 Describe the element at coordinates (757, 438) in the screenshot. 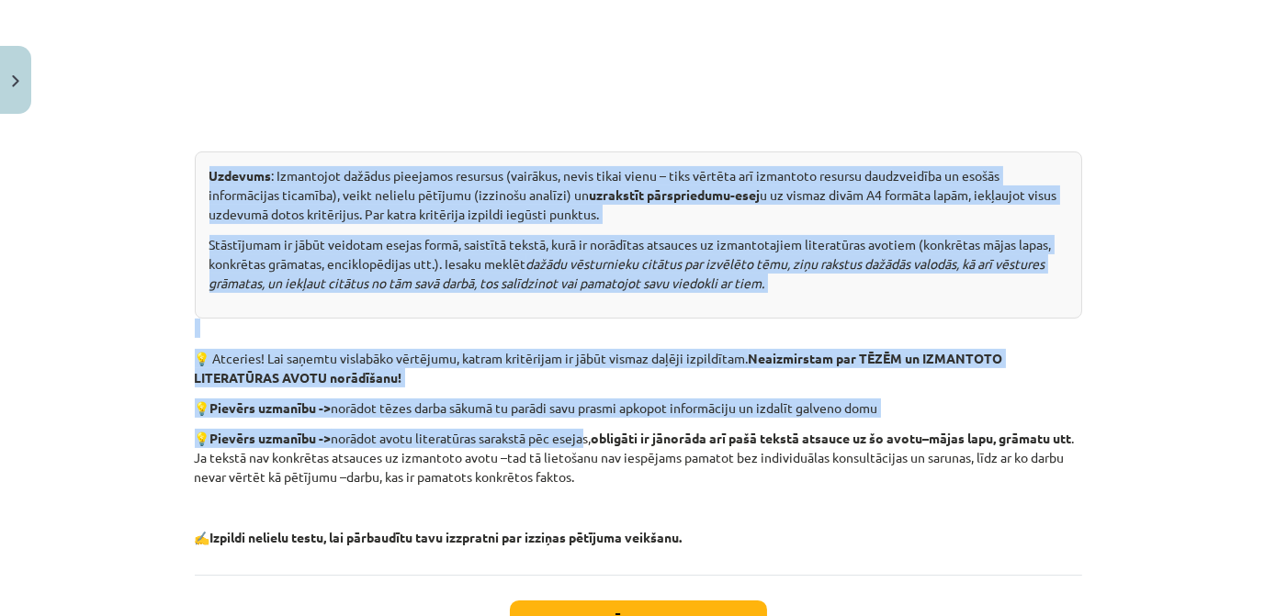

I see `b: obligāti ir jānorāda arī pašā tekstā atsauce uz šo avotu` at that location.